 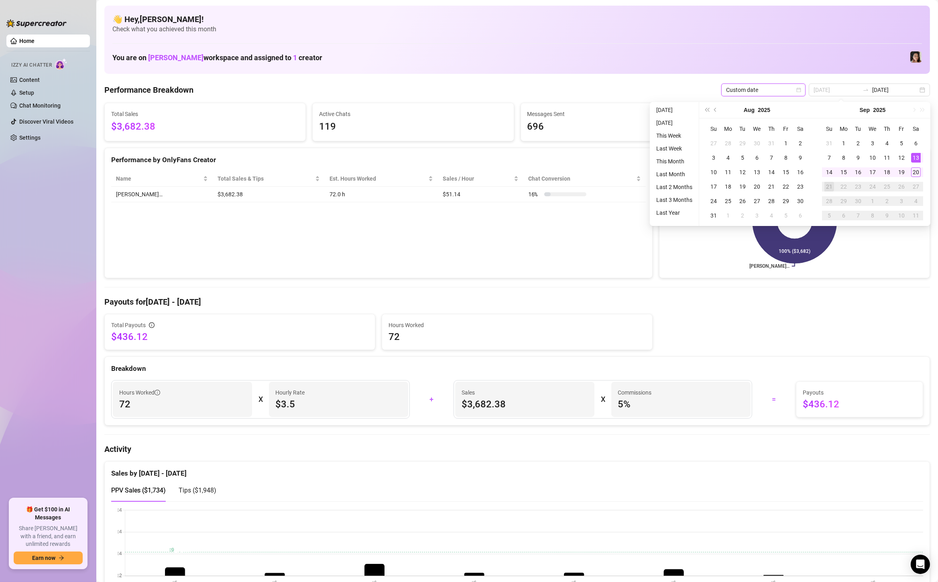 What do you see at coordinates (757, 187) in the screenshot?
I see `div: 20` at bounding box center [757, 187].